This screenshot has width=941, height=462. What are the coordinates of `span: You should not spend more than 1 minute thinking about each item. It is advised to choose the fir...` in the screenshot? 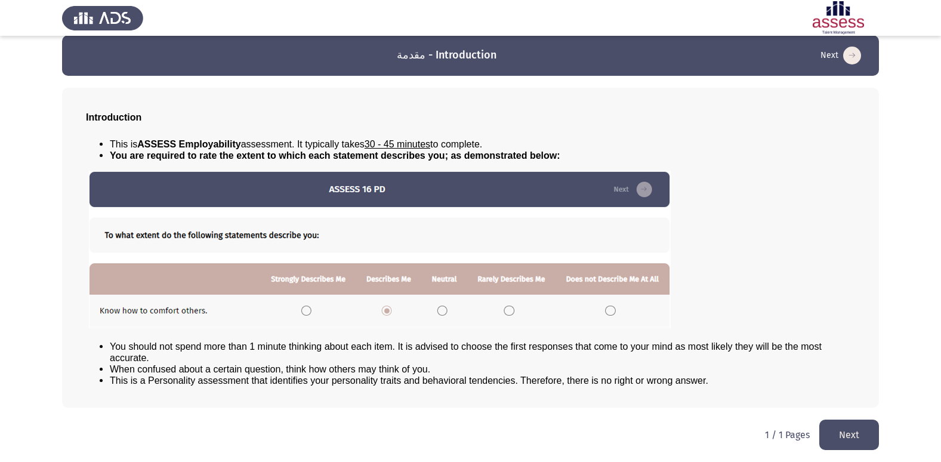 It's located at (466, 352).